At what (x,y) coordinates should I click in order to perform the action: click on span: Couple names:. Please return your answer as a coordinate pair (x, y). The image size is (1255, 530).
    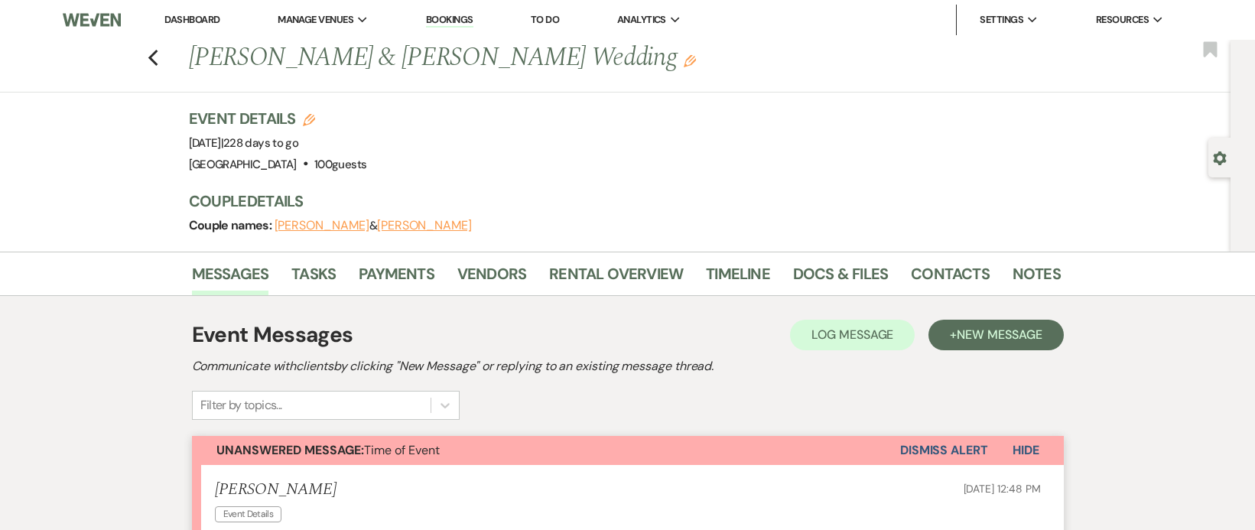
    Looking at the image, I should click on (232, 225).